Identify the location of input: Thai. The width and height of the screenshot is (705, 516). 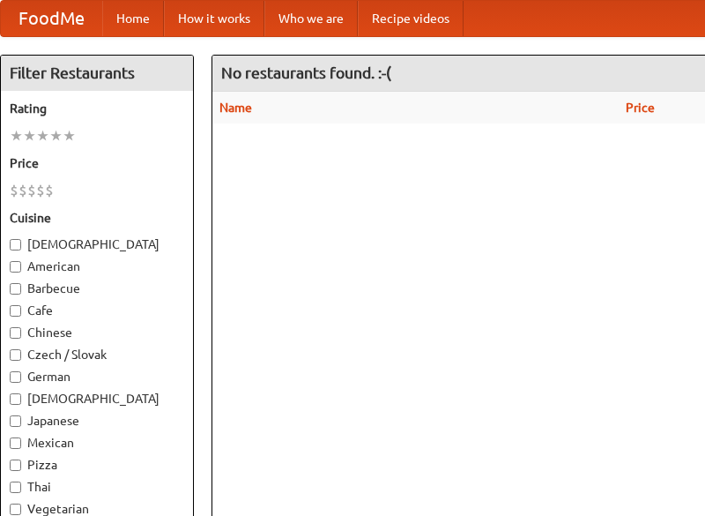
(15, 487).